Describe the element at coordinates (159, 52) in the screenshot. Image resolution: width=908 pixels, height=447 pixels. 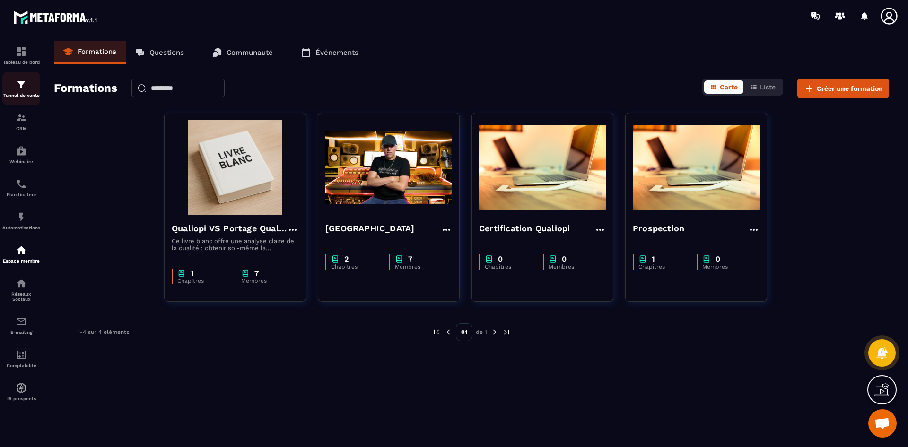
I see `a: Questions` at that location.